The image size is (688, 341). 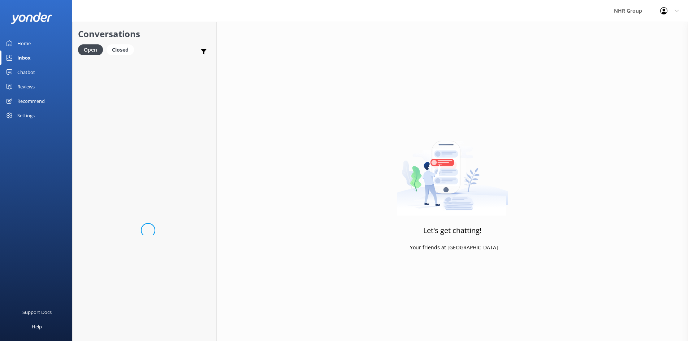 What do you see at coordinates (31, 101) in the screenshot?
I see `div: Recommend` at bounding box center [31, 101].